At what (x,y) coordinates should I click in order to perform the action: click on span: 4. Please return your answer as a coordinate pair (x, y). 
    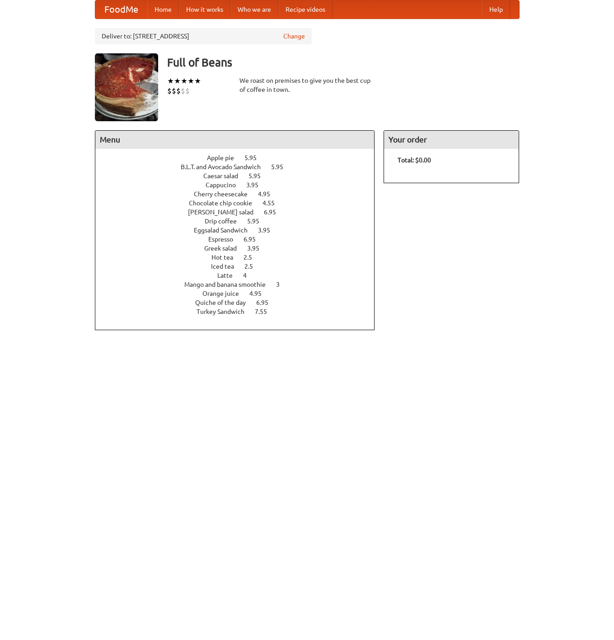
    Looking at the image, I should click on (250, 275).